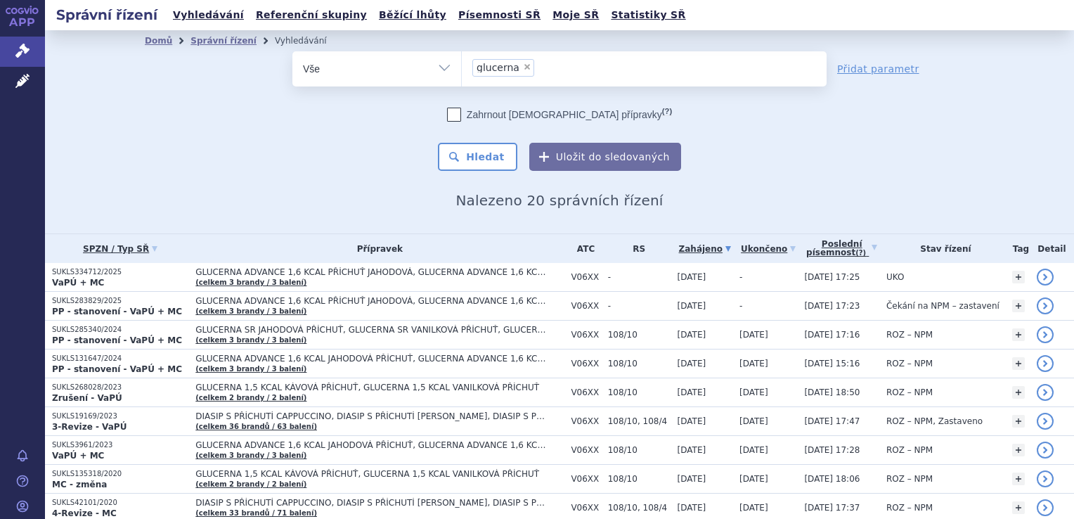 The width and height of the screenshot is (1074, 519). What do you see at coordinates (84, 513) in the screenshot?
I see `strong: 4-Revize - MC` at bounding box center [84, 513].